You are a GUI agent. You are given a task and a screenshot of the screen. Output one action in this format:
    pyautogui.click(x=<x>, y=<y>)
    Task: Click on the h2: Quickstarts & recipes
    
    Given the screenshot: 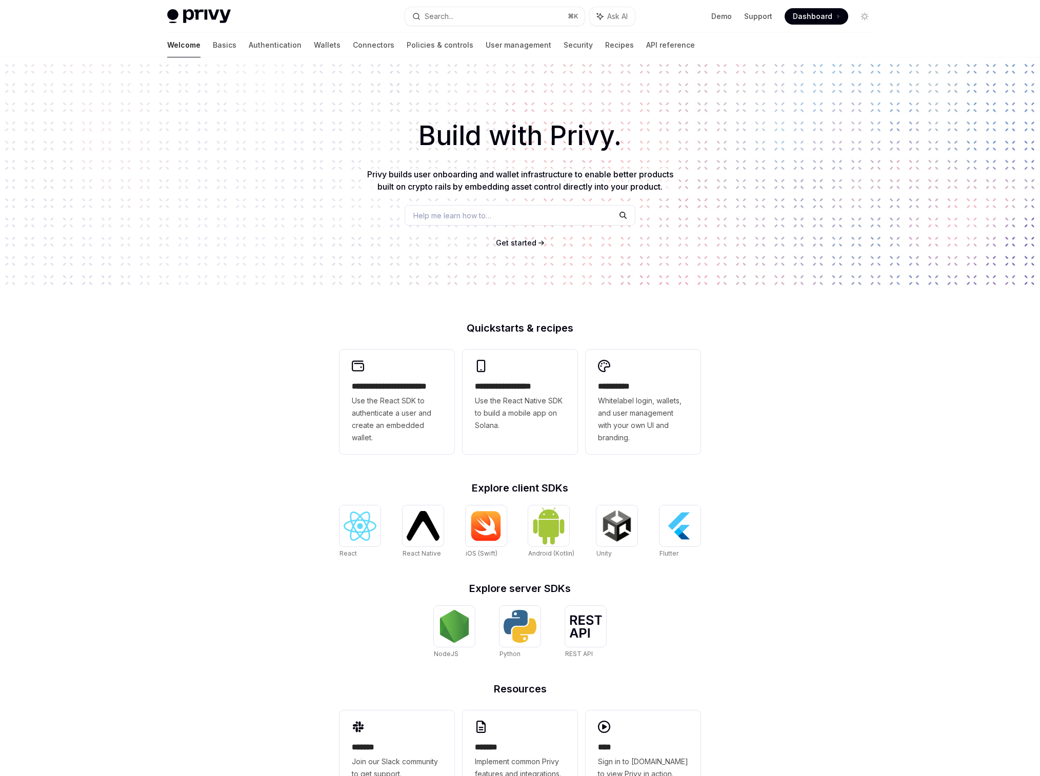 What is the action you would take?
    pyautogui.click(x=520, y=328)
    